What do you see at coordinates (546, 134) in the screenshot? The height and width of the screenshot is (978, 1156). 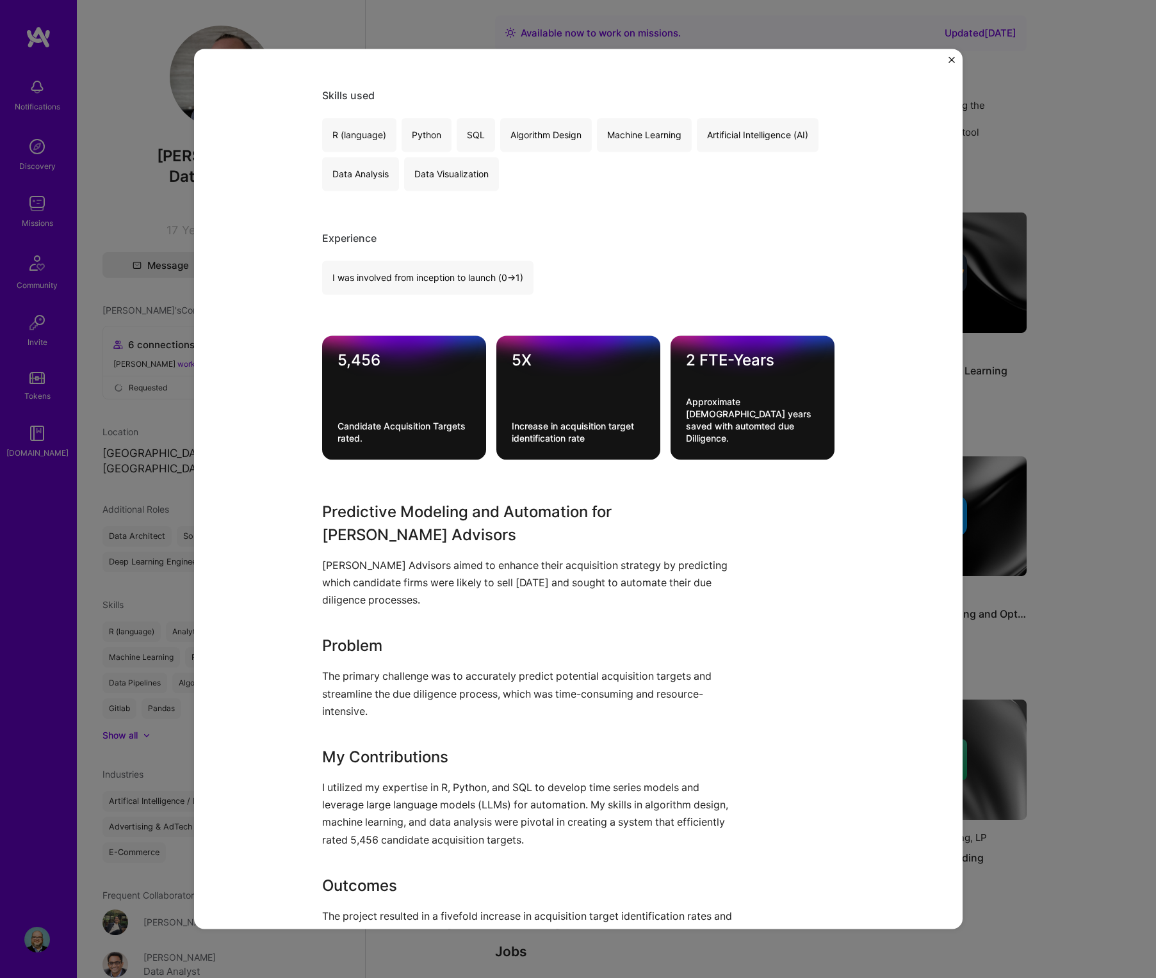 I see `div: Algorithm Design` at bounding box center [546, 134].